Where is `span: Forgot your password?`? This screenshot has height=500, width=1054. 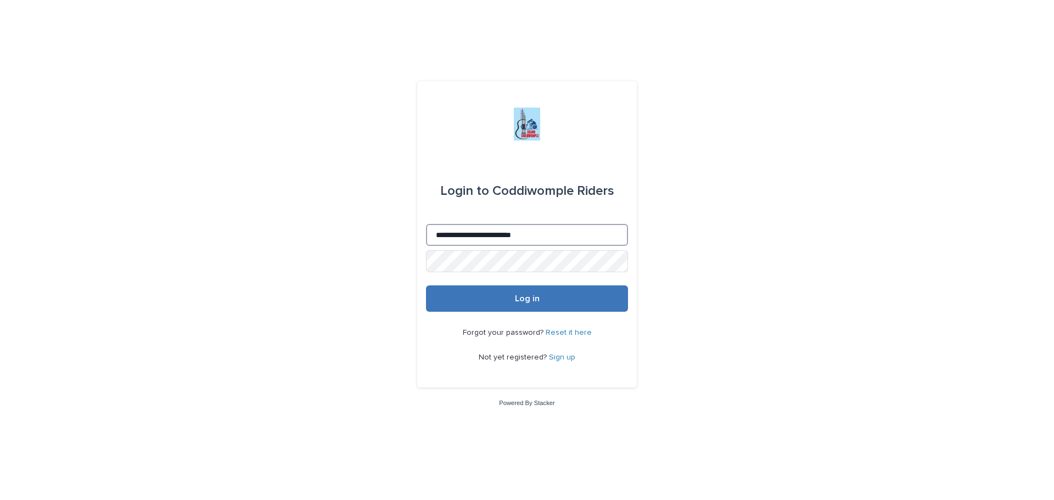
span: Forgot your password? is located at coordinates (504, 333).